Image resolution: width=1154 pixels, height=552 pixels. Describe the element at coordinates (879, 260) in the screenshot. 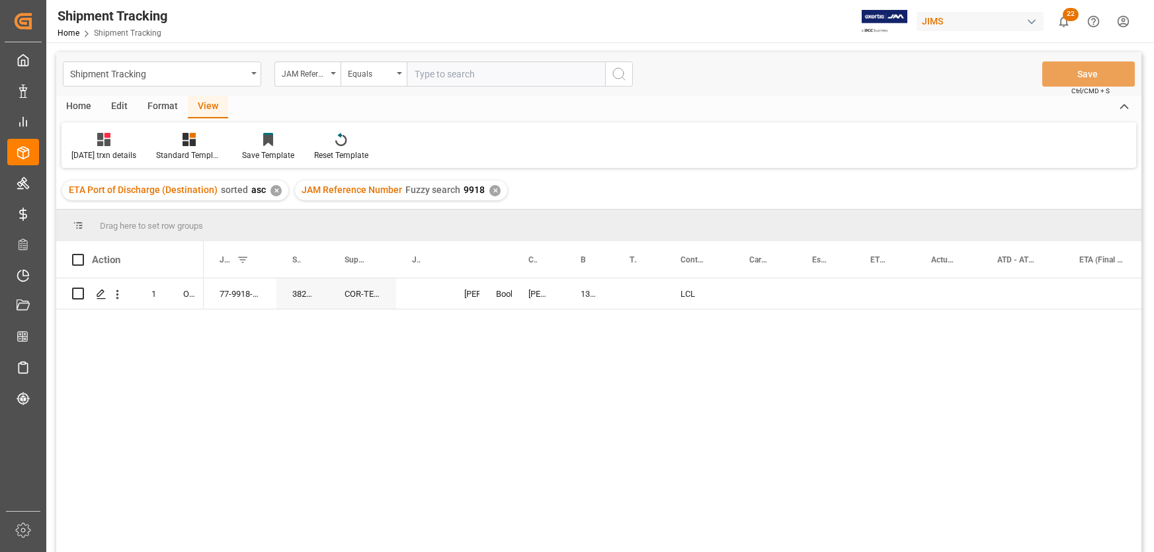

I see `span: ETD - ETS (Origin)` at that location.